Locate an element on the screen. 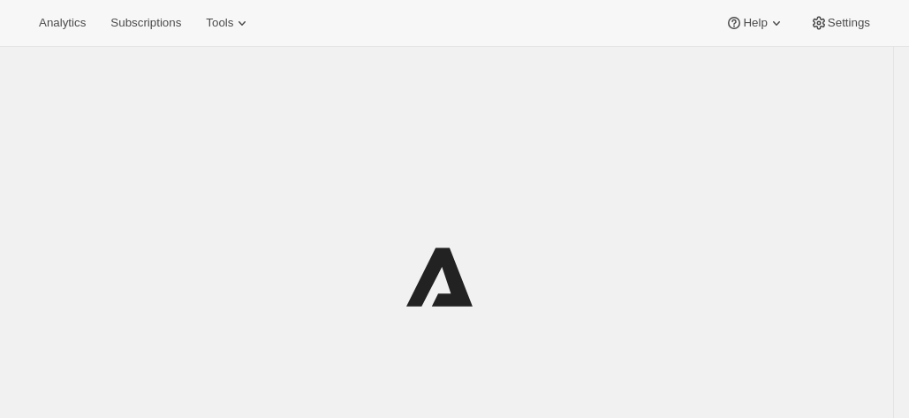  button: Settings is located at coordinates (840, 23).